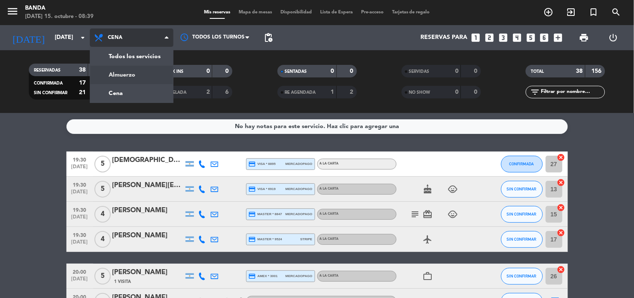 The image size is (634, 298). I want to click on div: No hay notas para este servicio. Haz clic para agregar una, so click(317, 126).